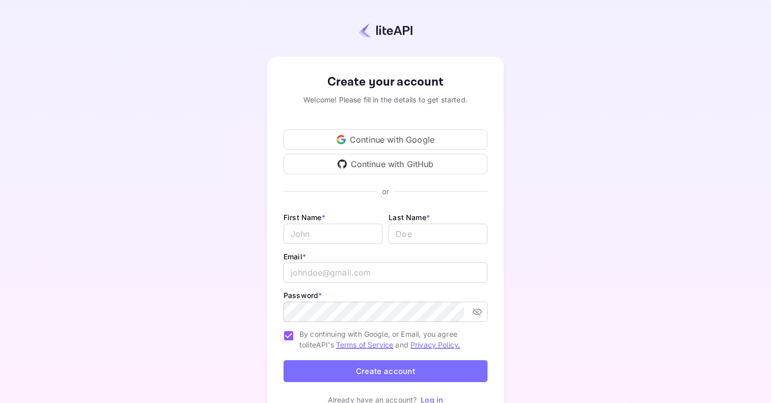  Describe the element at coordinates (435, 345) in the screenshot. I see `a: Privacy Policy.` at that location.